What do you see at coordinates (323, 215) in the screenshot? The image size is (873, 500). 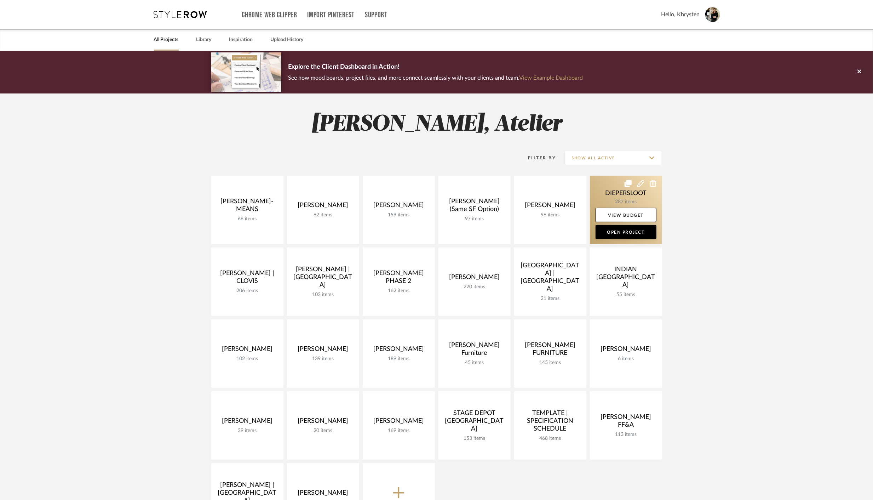 I see `div: 62 items` at bounding box center [323, 215].